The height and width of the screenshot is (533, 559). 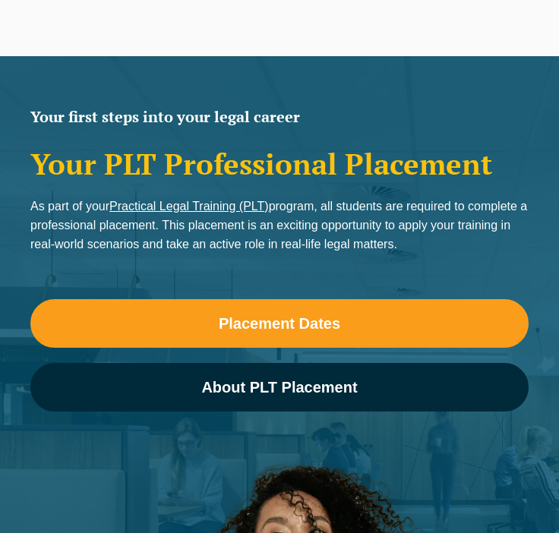 I want to click on a: About PLT Placement, so click(x=280, y=388).